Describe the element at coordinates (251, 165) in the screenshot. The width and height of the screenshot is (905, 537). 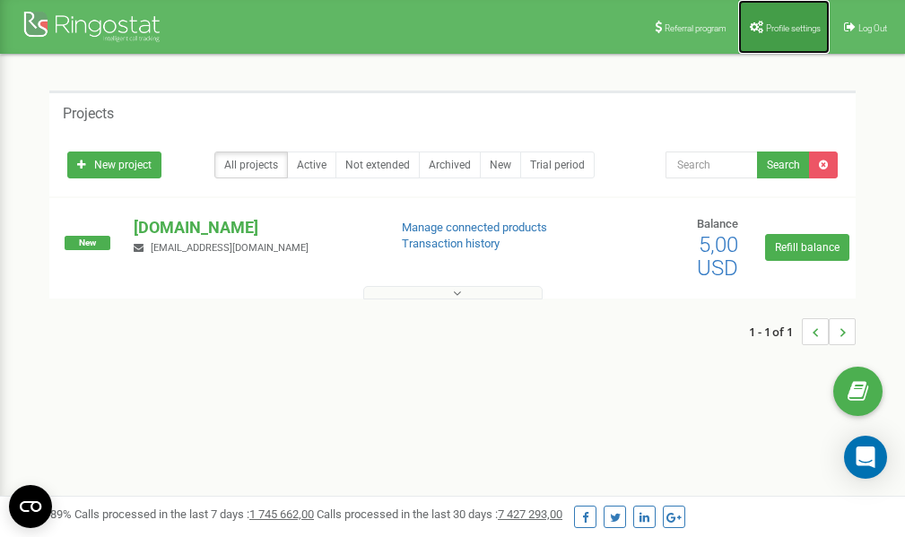
I see `a: All projects` at that location.